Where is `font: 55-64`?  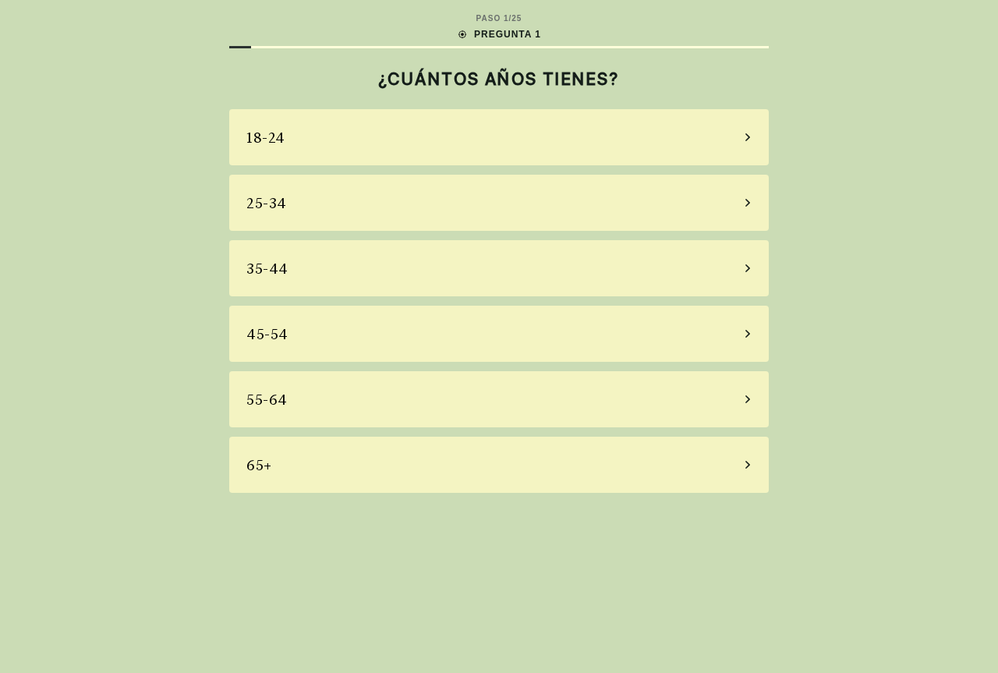
font: 55-64 is located at coordinates (267, 399).